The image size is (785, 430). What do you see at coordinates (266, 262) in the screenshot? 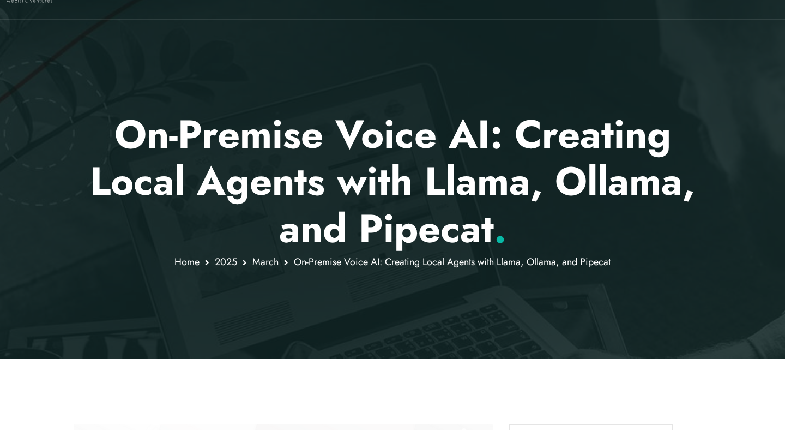
I see `span: March` at bounding box center [266, 262].